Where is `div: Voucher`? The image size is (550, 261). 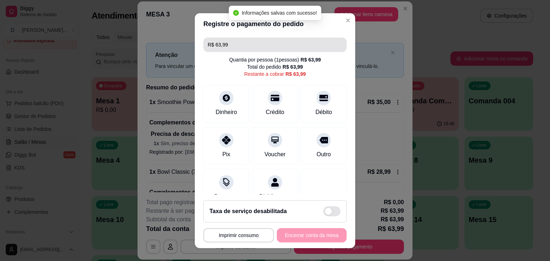 div: Voucher is located at coordinates (275, 155).